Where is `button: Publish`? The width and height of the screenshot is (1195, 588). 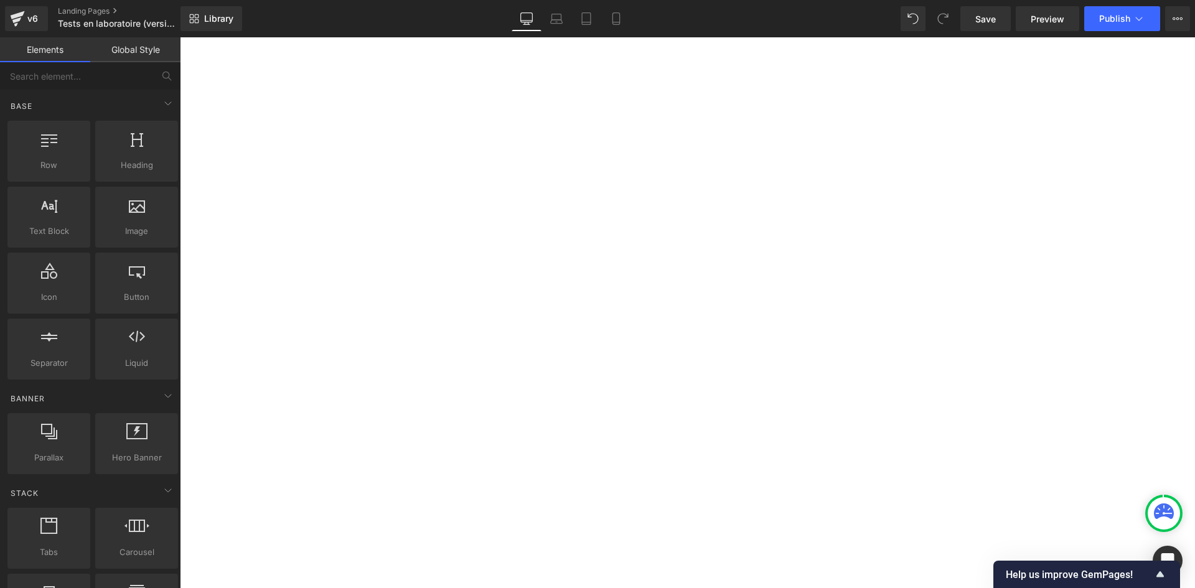 button: Publish is located at coordinates (1122, 19).